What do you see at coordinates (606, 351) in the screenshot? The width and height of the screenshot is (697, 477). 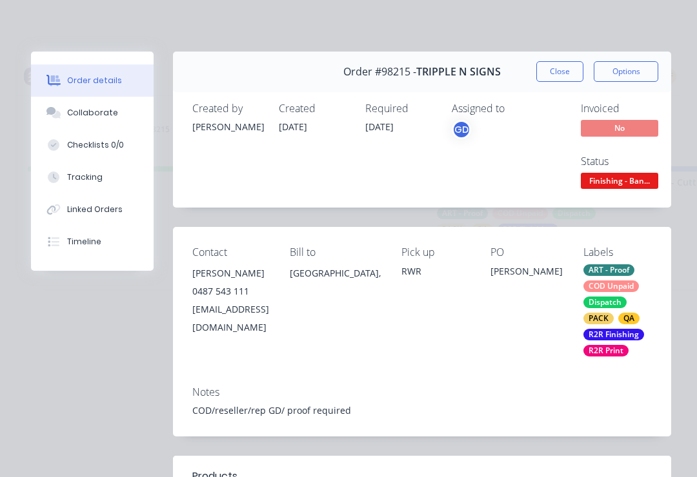 I see `div: R2R Print` at bounding box center [606, 351].